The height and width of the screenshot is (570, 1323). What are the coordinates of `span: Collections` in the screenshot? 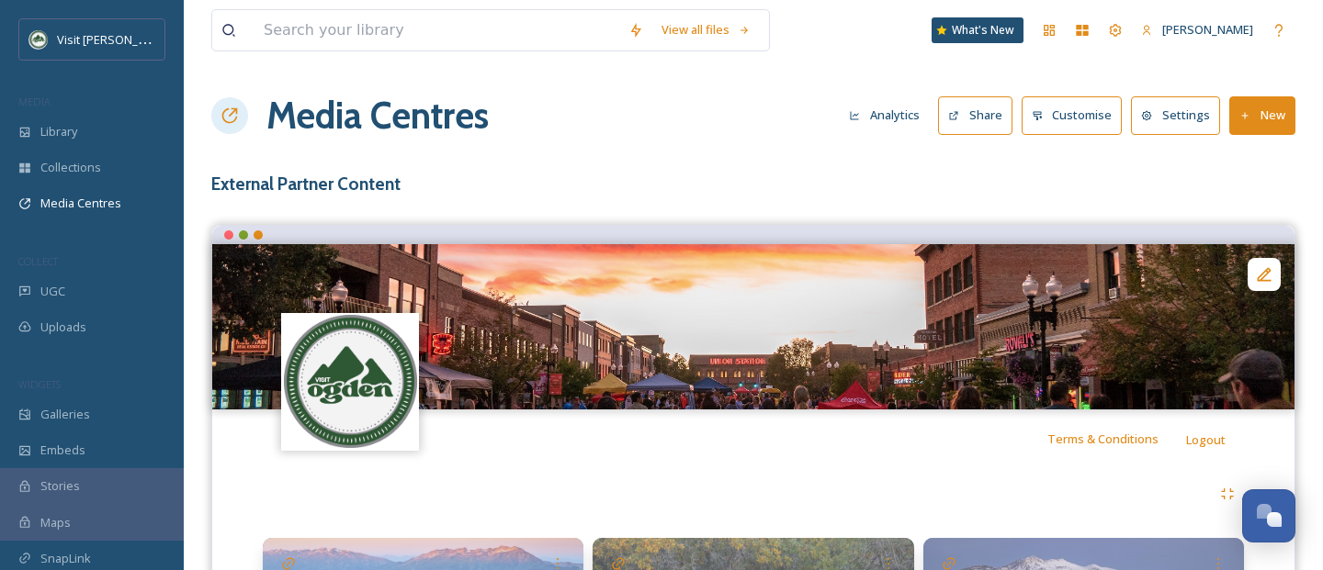 It's located at (71, 167).